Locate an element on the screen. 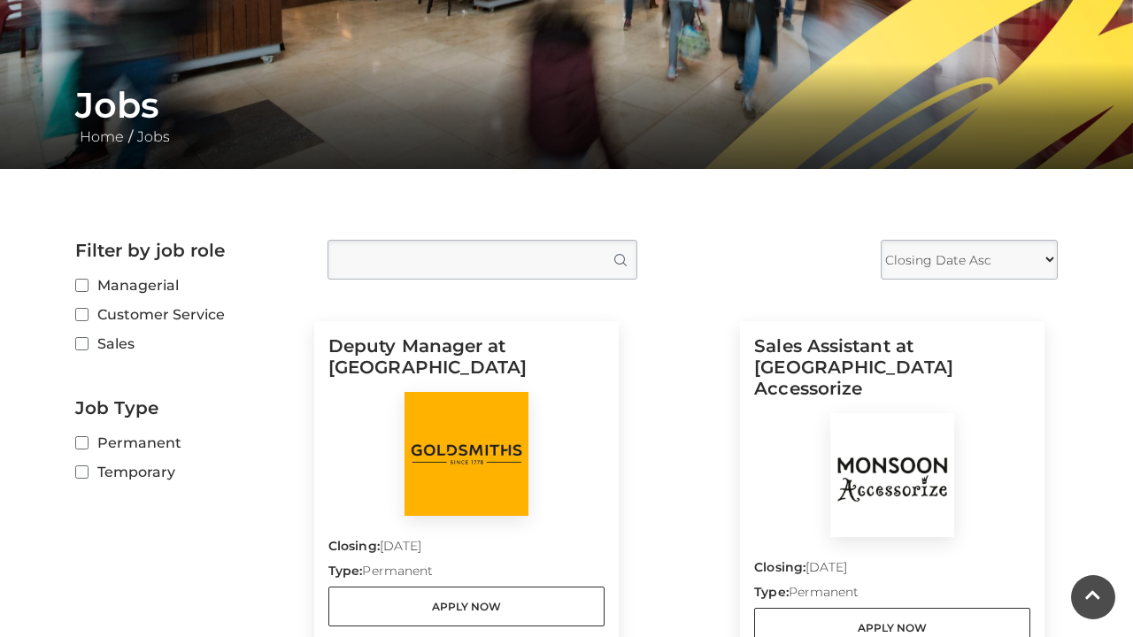  h1: Jobs is located at coordinates (567, 105).